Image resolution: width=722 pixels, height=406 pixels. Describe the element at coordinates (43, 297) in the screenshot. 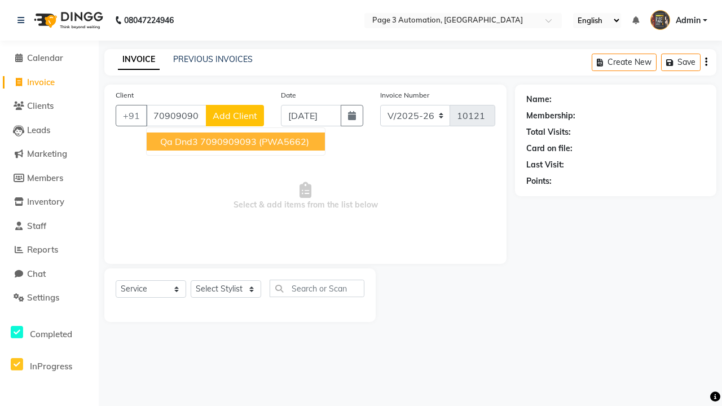

I see `span: Settings` at that location.